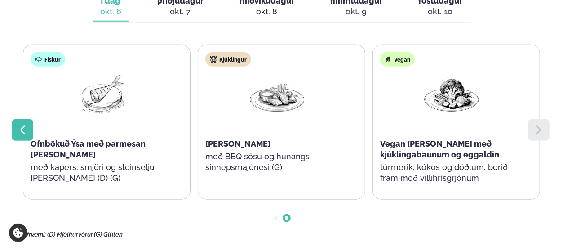  Describe the element at coordinates (440, 12) in the screenshot. I see `div: okt. 10` at that location.